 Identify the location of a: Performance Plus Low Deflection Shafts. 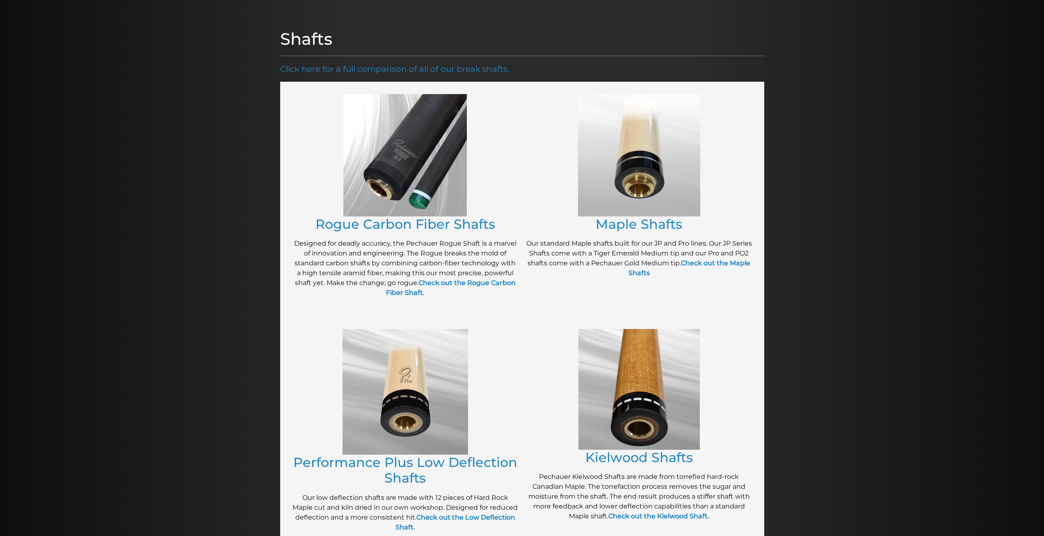
(405, 469).